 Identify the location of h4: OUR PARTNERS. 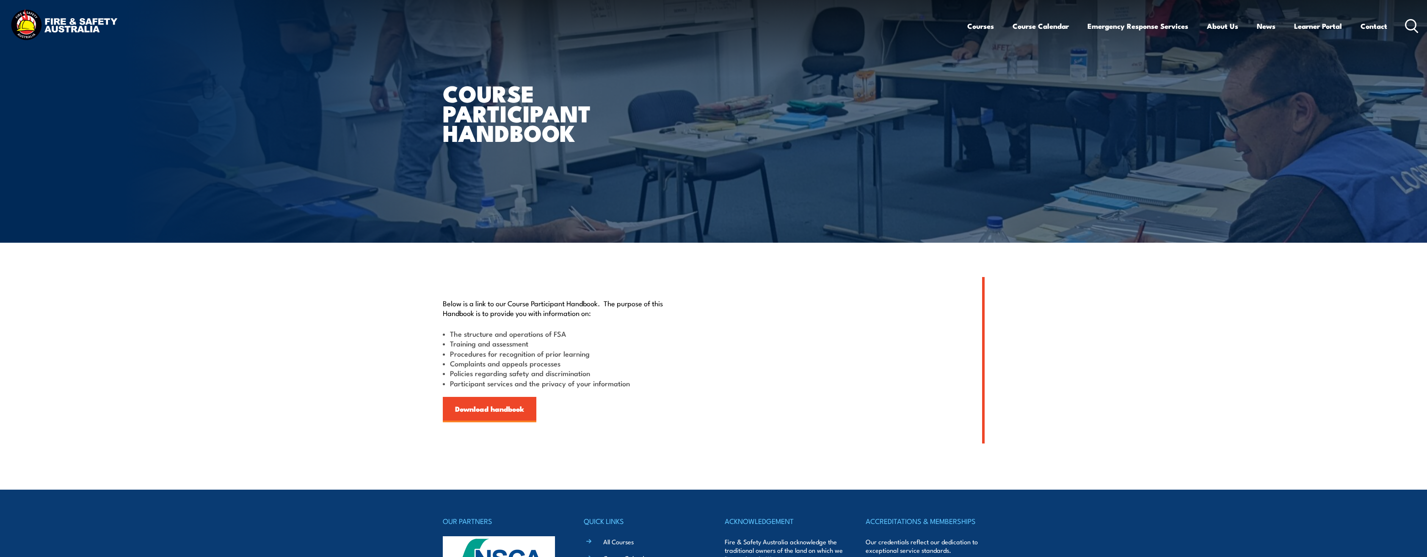
(502, 521).